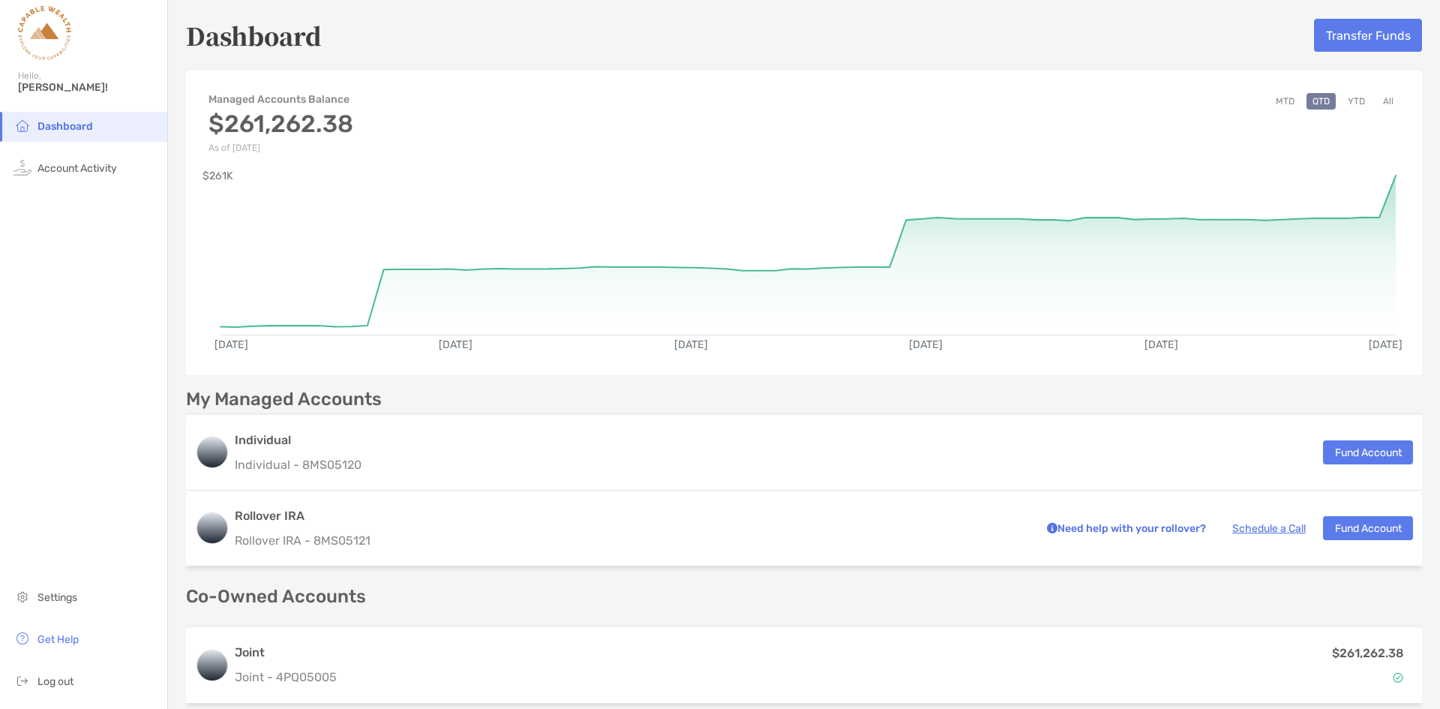 The height and width of the screenshot is (709, 1440). What do you see at coordinates (77, 168) in the screenshot?
I see `span: Account Activity` at bounding box center [77, 168].